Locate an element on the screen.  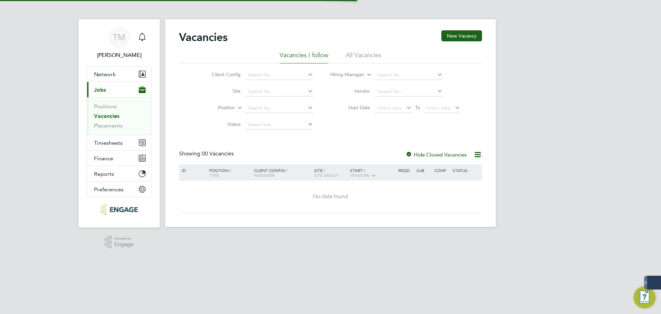
button: Engage Resource Center is located at coordinates (644, 297).